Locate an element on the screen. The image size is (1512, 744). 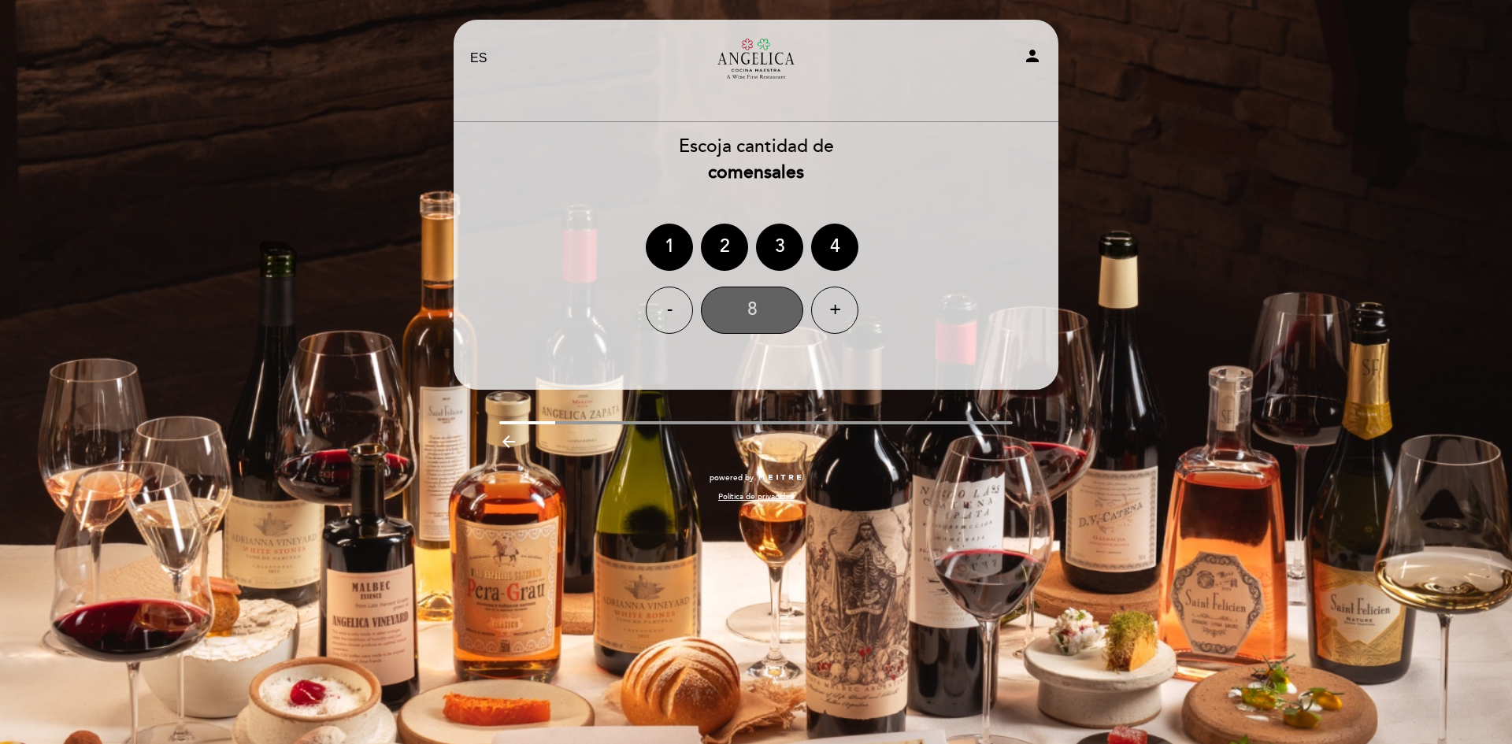
b: comensales is located at coordinates (756, 172).